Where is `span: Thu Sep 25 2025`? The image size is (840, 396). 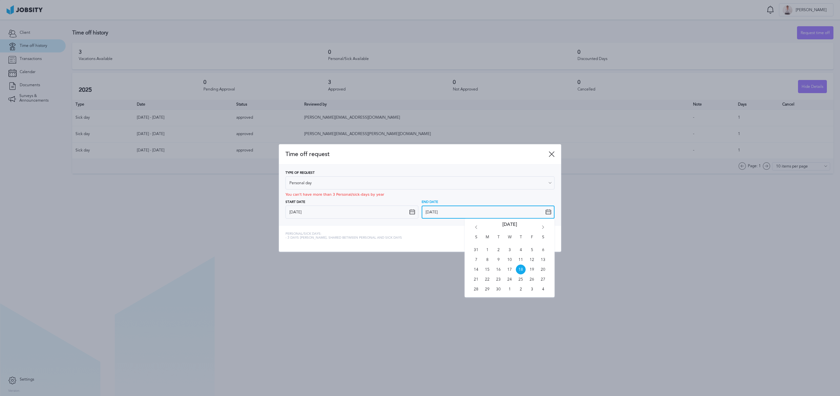 span: Thu Sep 25 2025 is located at coordinates (520, 279).